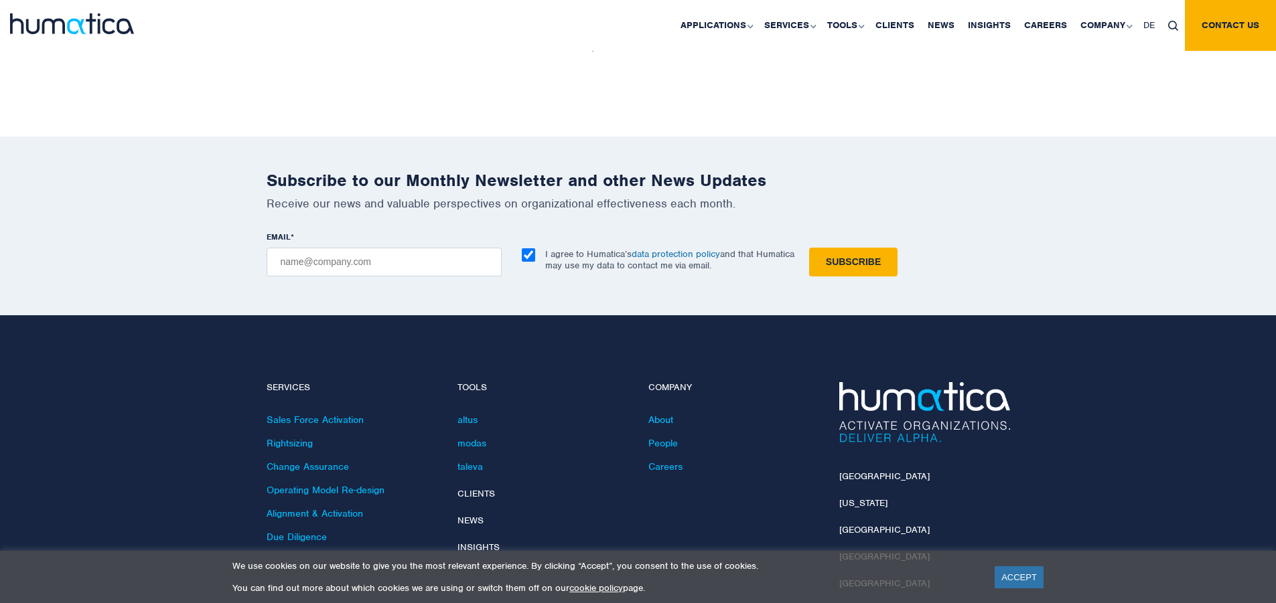 The height and width of the screenshot is (603, 1276). I want to click on h4: Tools, so click(543, 388).